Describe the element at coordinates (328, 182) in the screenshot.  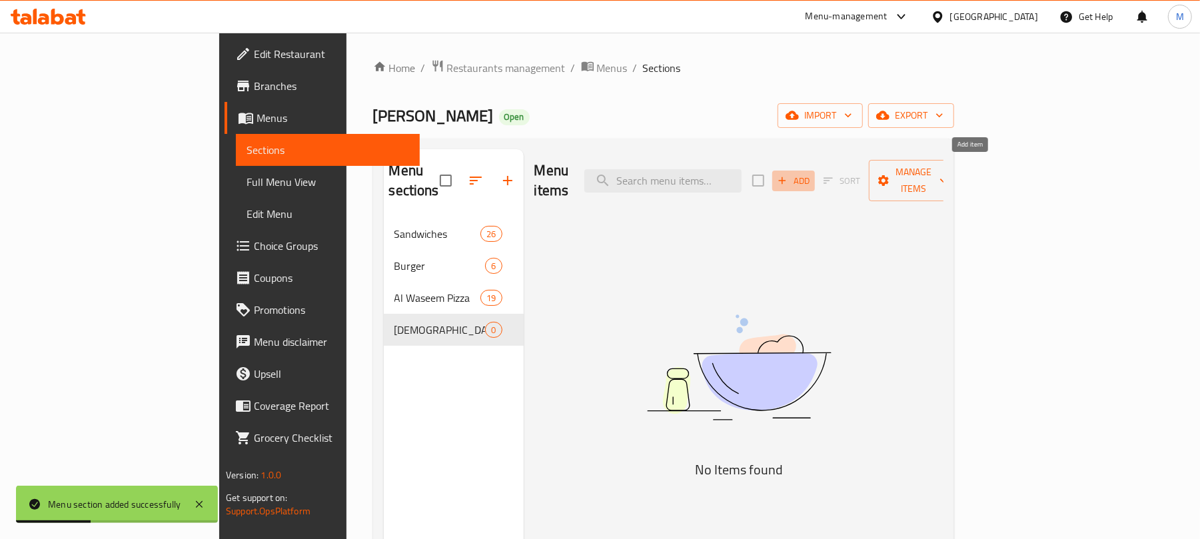
I see `a: Full Menu View` at that location.